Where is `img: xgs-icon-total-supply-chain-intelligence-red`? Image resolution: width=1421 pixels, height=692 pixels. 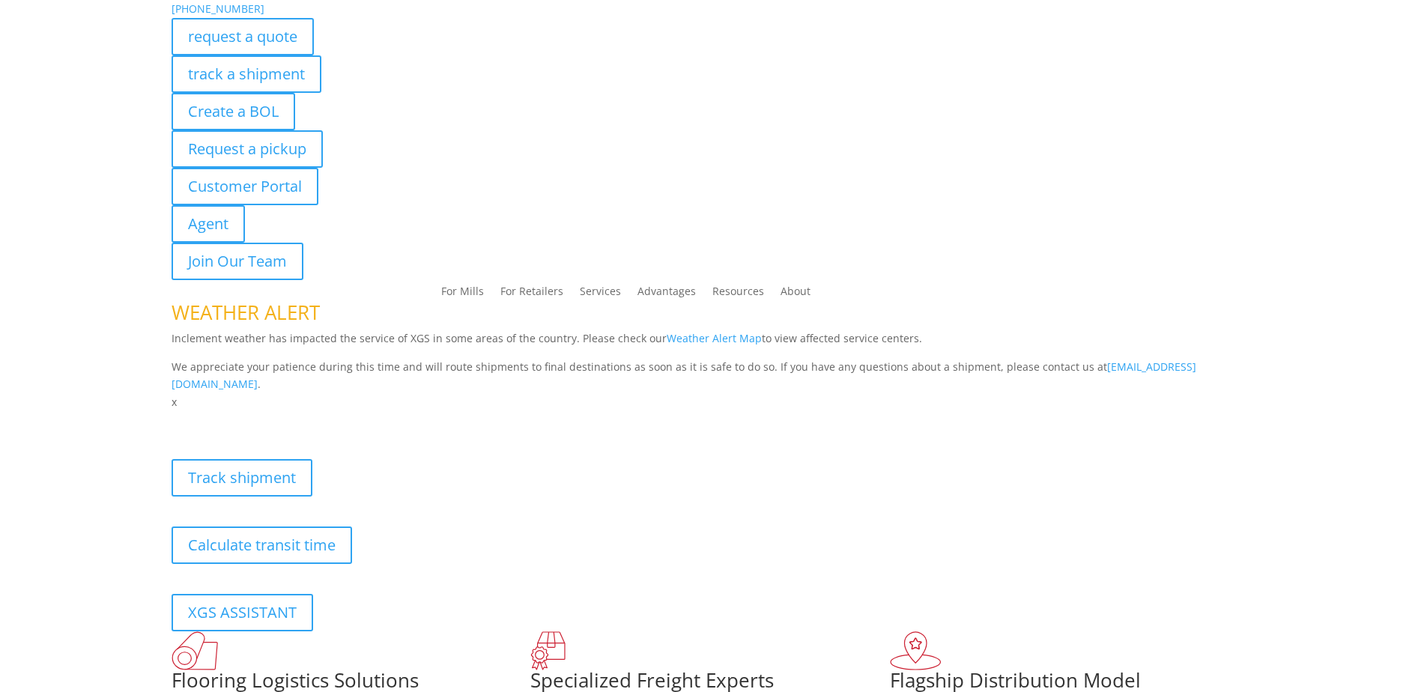 img: xgs-icon-total-supply-chain-intelligence-red is located at coordinates (195, 651).